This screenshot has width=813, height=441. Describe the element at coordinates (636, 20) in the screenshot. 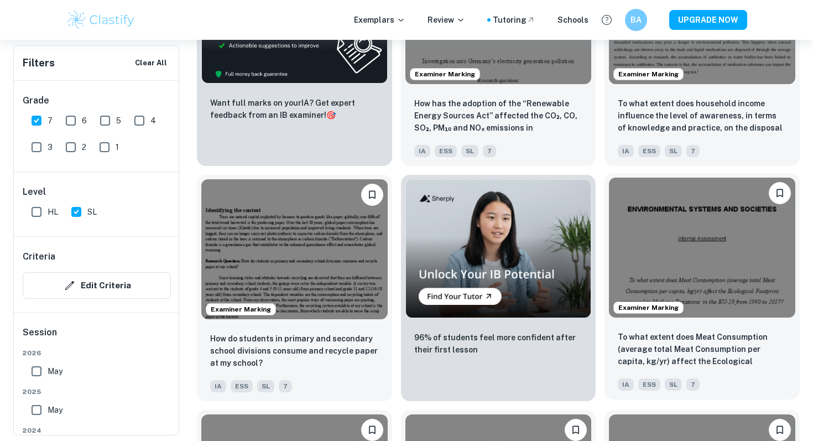

I see `h6: BA` at that location.